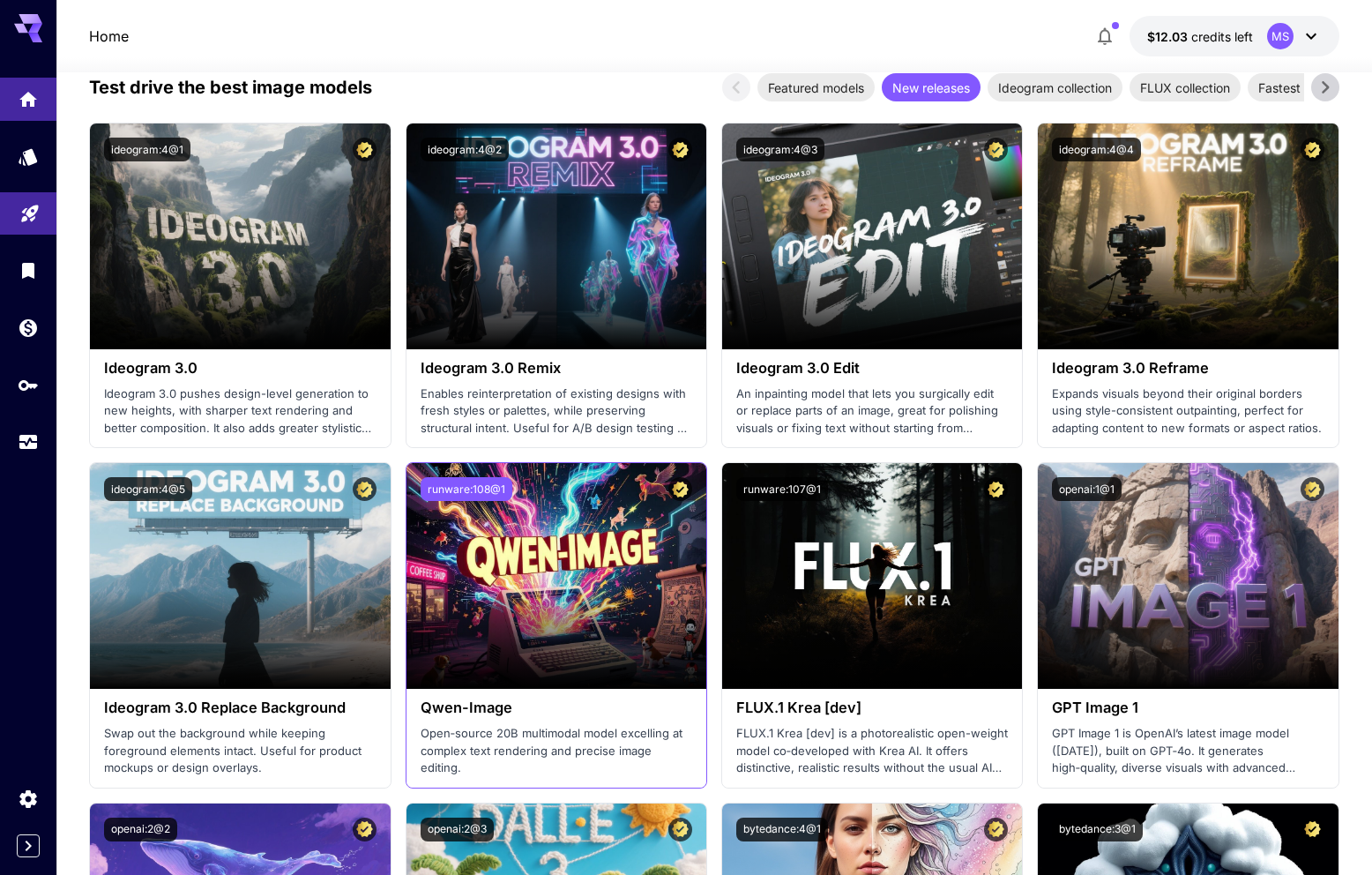 This screenshot has height=875, width=1372. I want to click on span: $12.03, so click(1169, 36).